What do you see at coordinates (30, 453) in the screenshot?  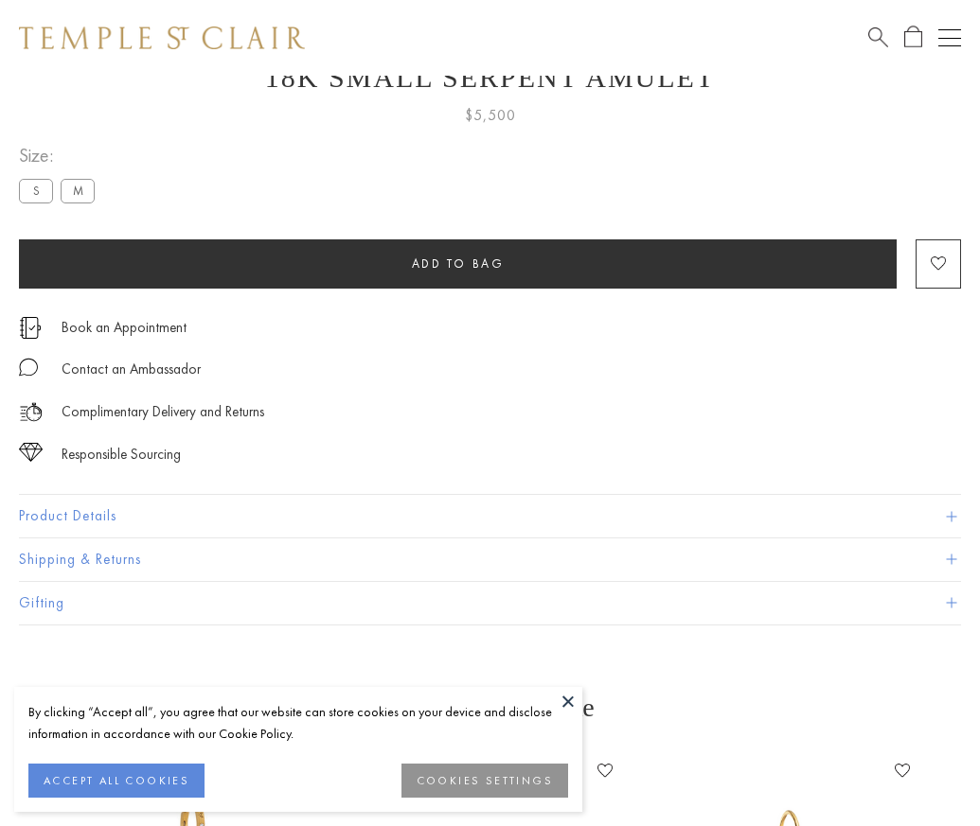 I see `img: icon_sourcing.svg` at bounding box center [30, 453].